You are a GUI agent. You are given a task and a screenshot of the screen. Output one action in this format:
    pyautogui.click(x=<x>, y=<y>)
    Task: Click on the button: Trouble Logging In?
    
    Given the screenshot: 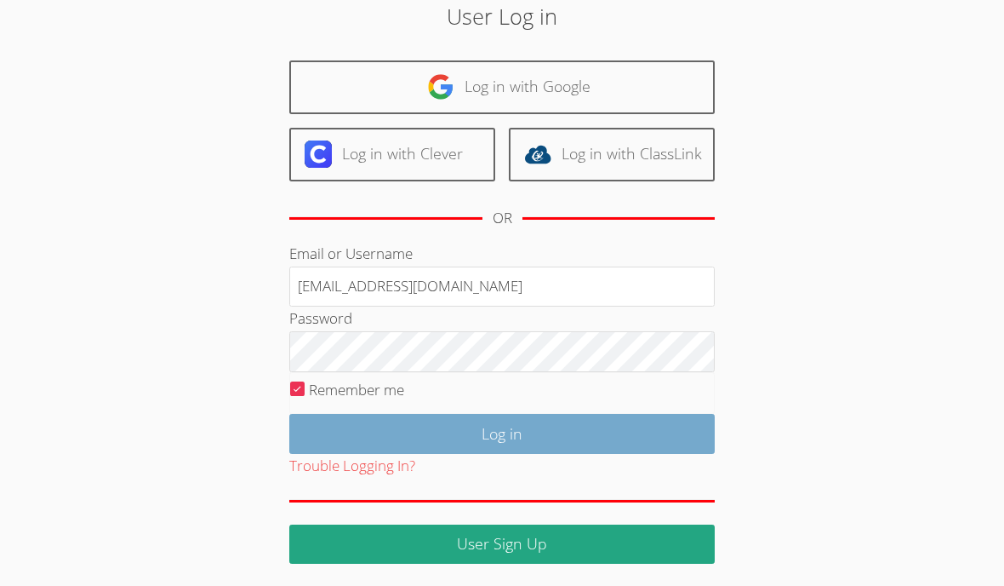 What is the action you would take?
    pyautogui.click(x=352, y=466)
    